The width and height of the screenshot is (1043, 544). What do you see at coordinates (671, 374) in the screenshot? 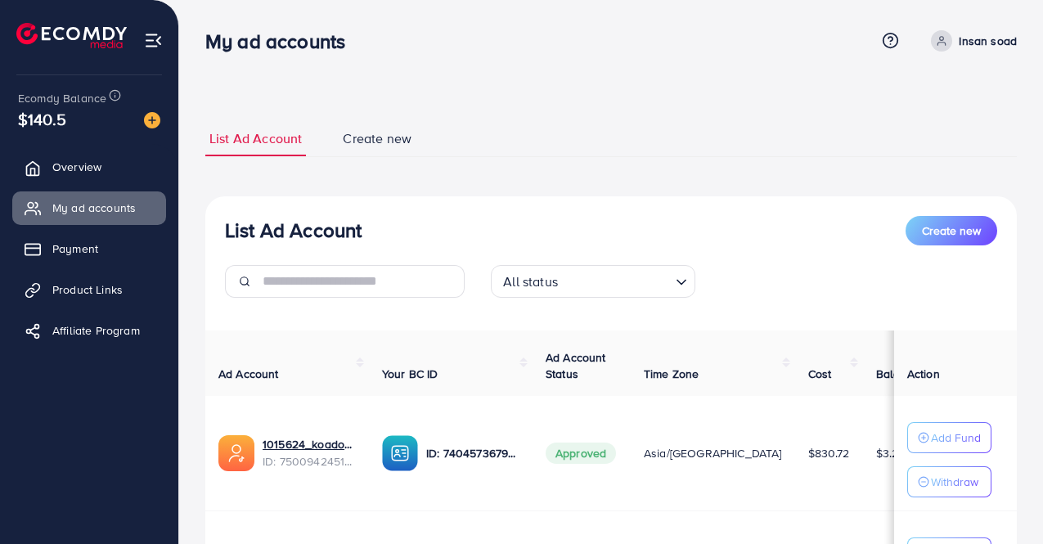
I see `span: Time Zone` at bounding box center [671, 374].